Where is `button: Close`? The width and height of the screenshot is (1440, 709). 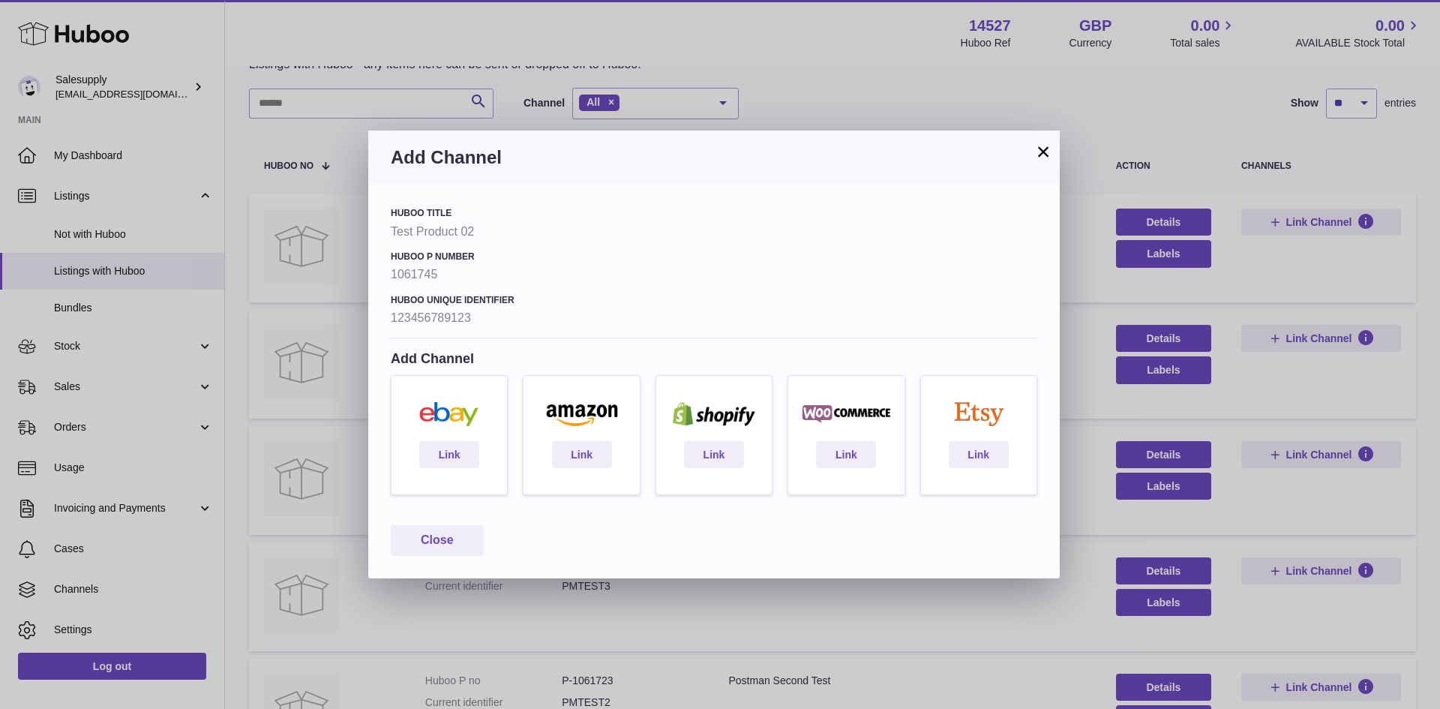
button: Close is located at coordinates (437, 540).